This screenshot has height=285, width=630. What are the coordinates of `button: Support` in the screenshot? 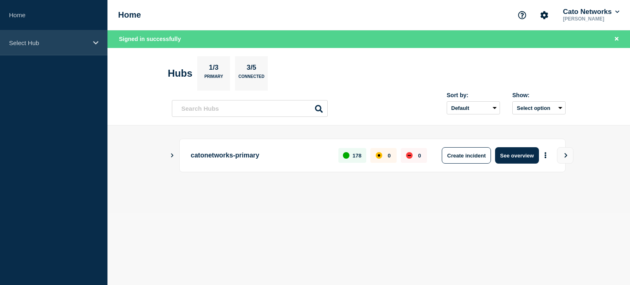 It's located at (522, 15).